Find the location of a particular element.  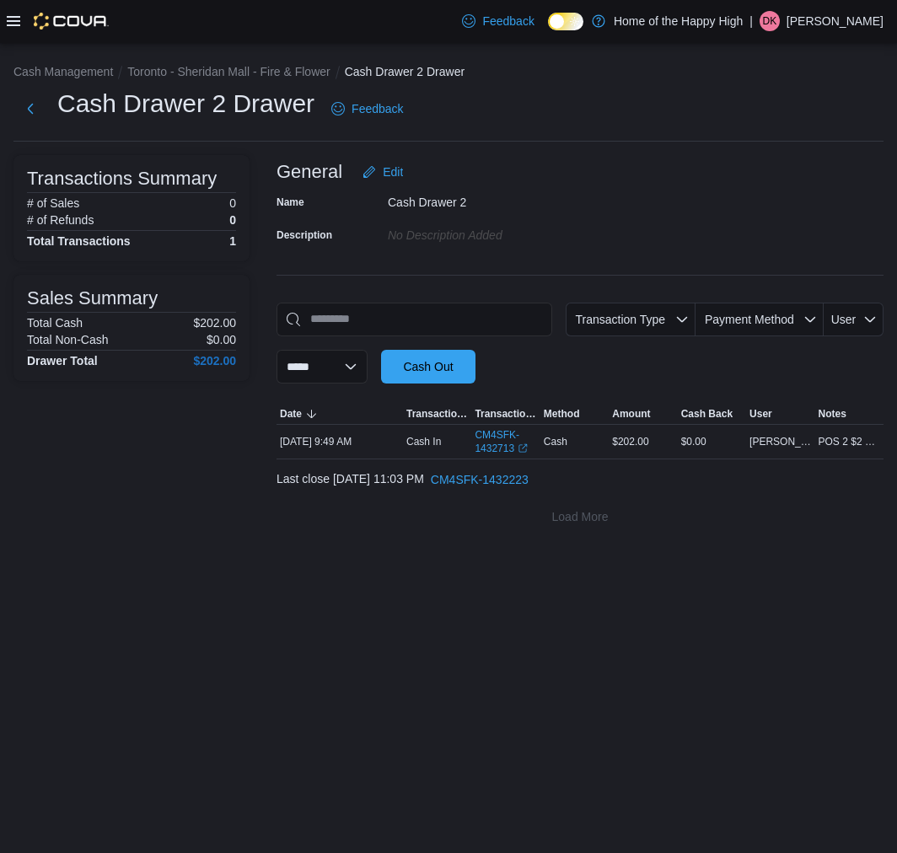

div: $0.00 is located at coordinates (711, 442).